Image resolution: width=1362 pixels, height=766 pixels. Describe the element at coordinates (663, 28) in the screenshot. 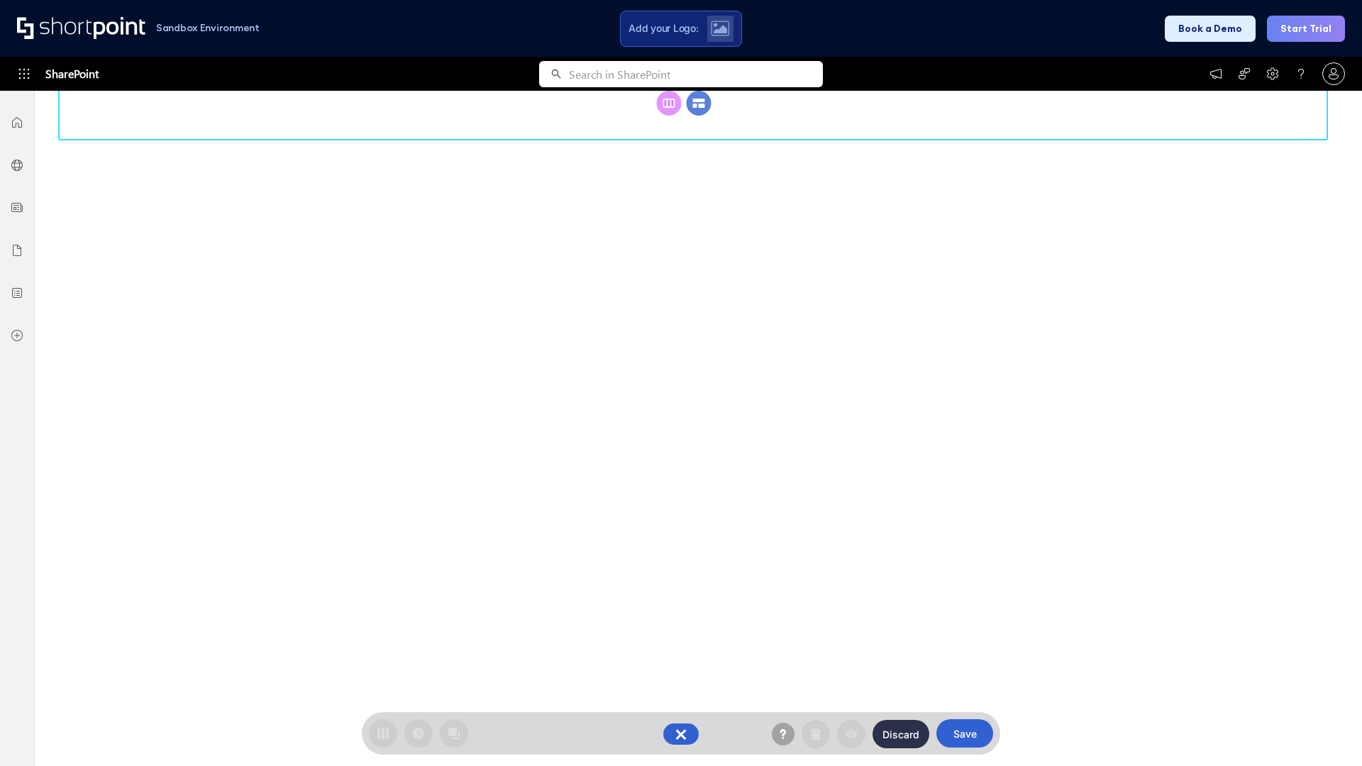

I see `span: Add your Logo:` at that location.